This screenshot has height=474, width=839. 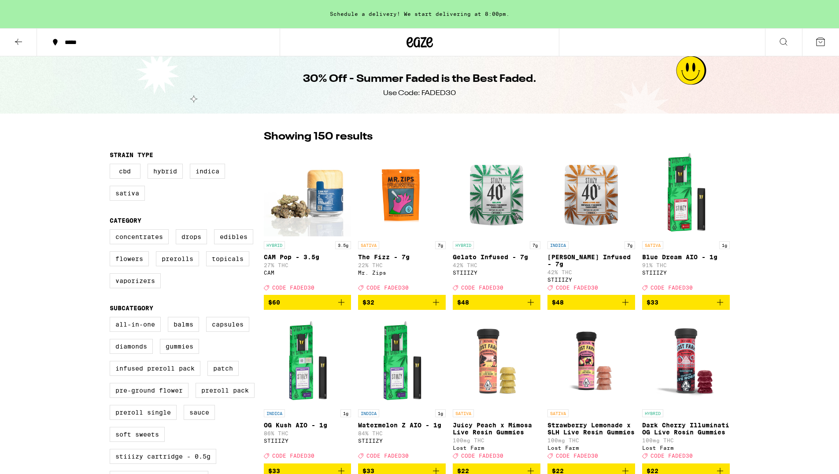 What do you see at coordinates (368, 303) in the screenshot?
I see `span: $32` at bounding box center [368, 303].